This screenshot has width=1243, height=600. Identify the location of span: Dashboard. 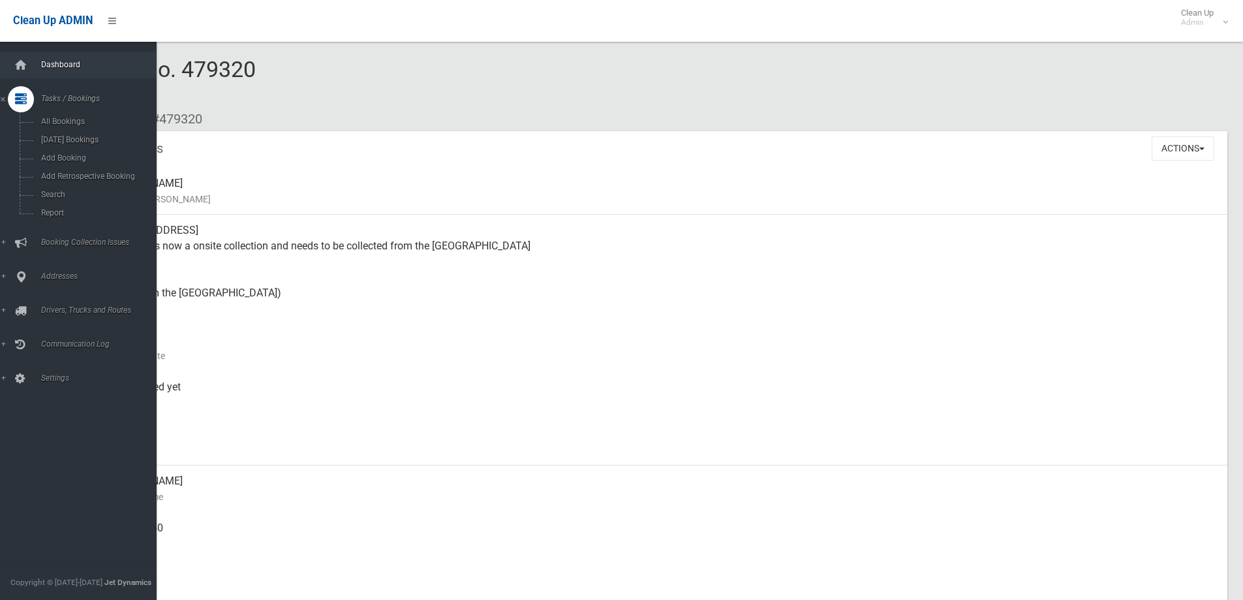
(102, 65).